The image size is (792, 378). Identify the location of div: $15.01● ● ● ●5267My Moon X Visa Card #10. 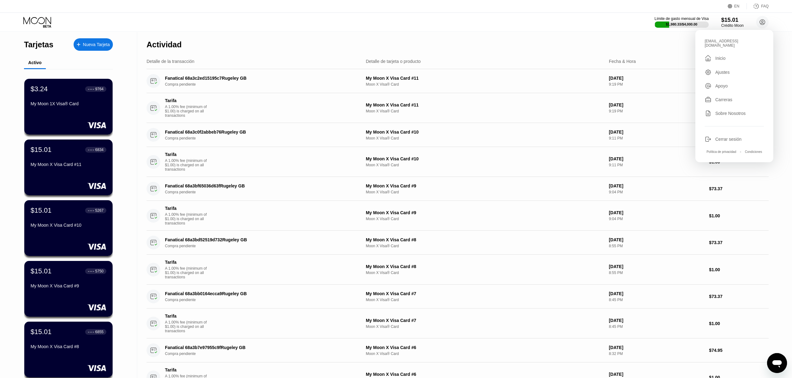
(68, 228).